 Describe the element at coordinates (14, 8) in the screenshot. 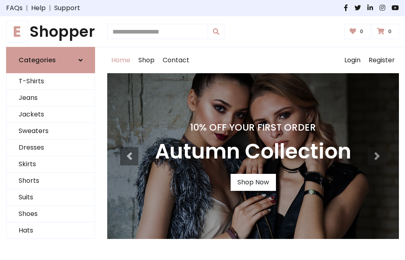

I see `a: FAQs` at that location.